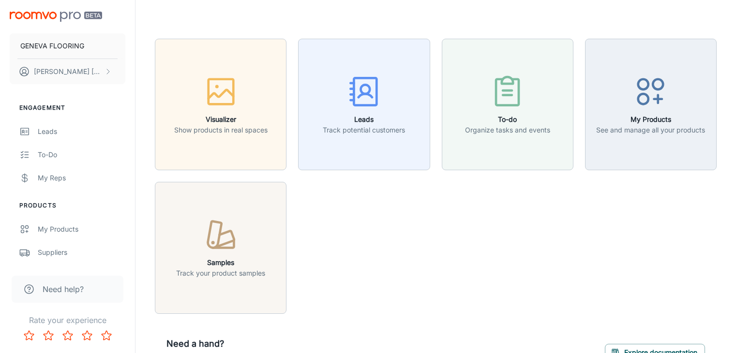 The width and height of the screenshot is (736, 353). What do you see at coordinates (67, 320) in the screenshot?
I see `p: Rate your experience` at bounding box center [67, 320].